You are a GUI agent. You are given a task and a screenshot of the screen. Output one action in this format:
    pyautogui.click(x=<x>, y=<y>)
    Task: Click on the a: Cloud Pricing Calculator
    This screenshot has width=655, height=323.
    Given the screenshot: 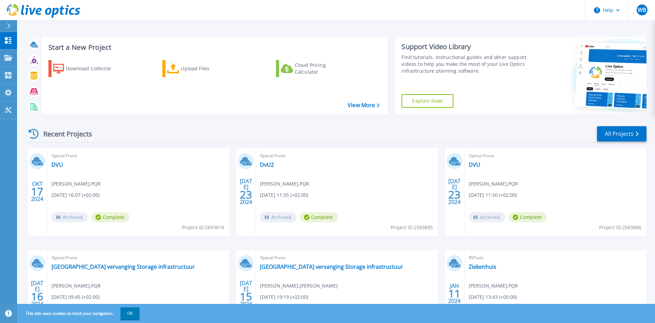 What is the action you would take?
    pyautogui.click(x=314, y=69)
    